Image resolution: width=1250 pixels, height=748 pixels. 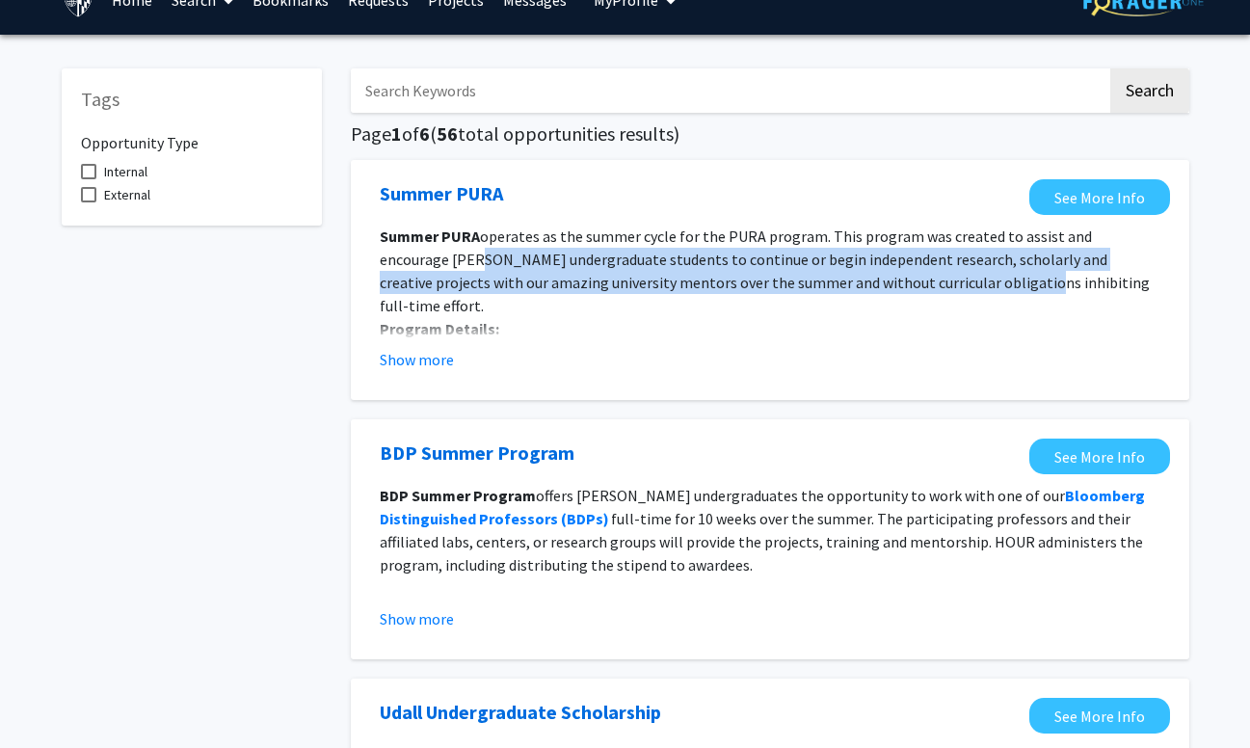 I want to click on span: 6, so click(x=424, y=133).